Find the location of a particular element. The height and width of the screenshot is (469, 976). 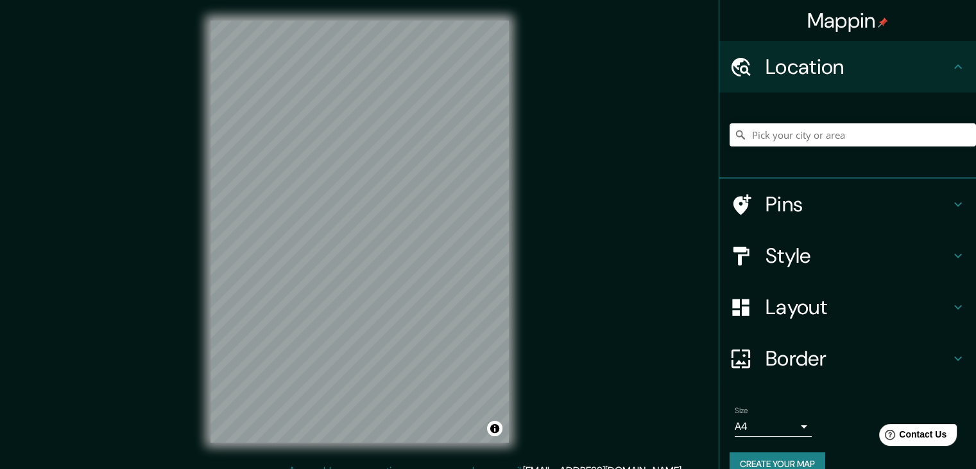

div: Border is located at coordinates (848, 358).